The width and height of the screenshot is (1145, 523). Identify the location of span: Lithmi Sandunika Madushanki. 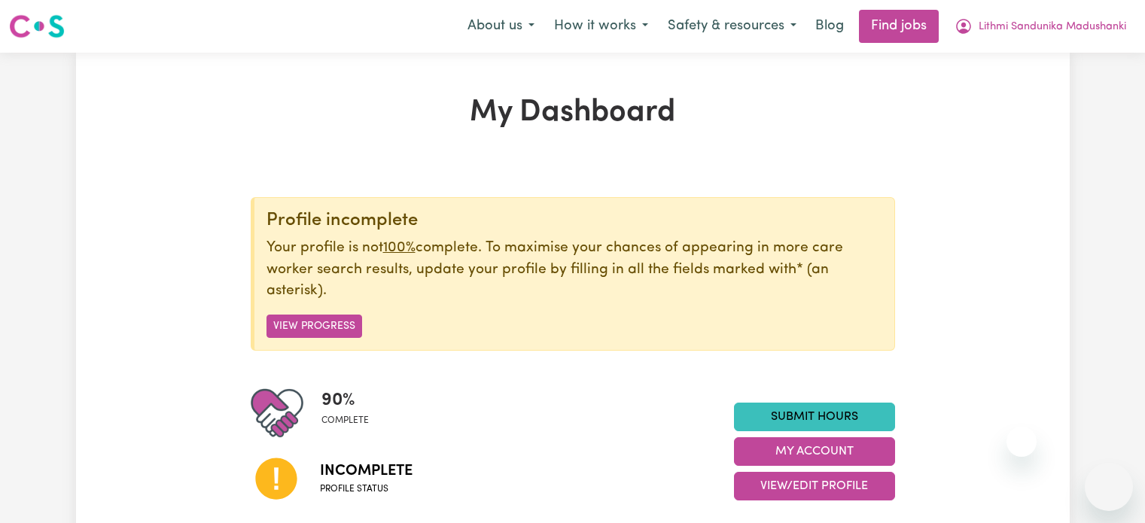
(1052, 27).